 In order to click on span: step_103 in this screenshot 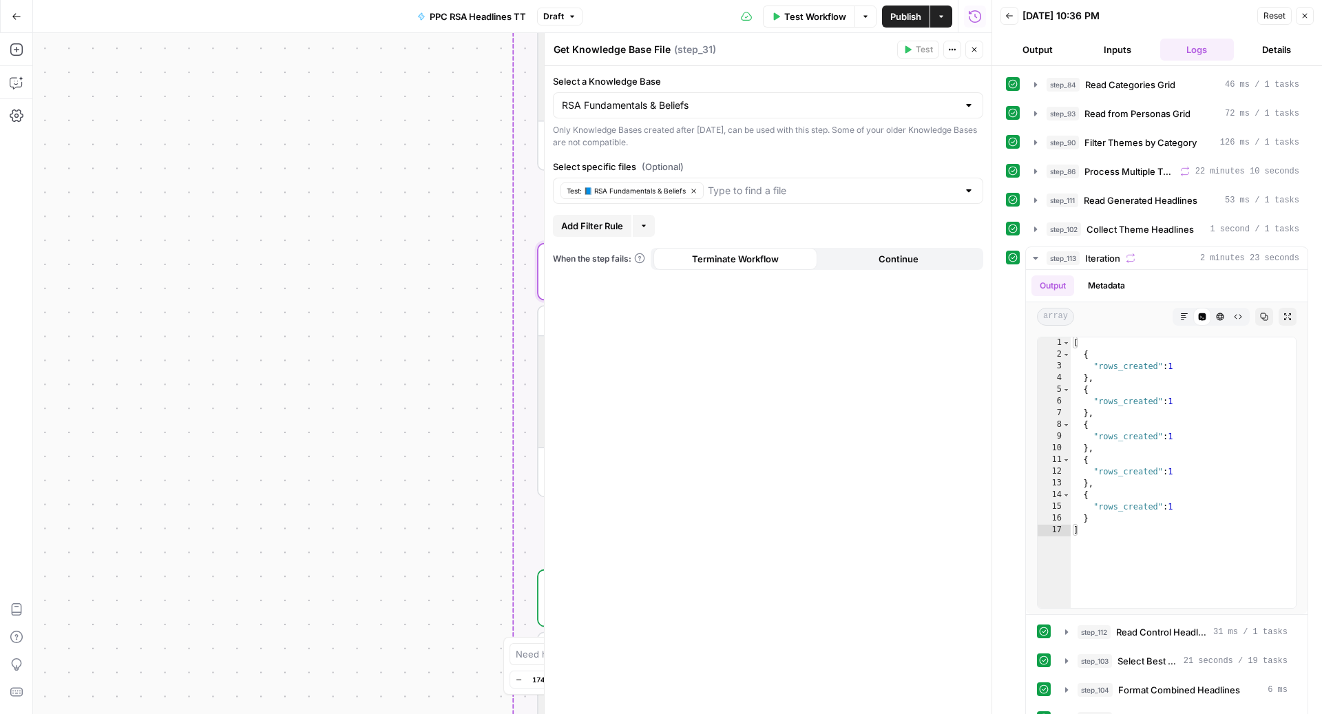, I will do `click(1095, 661)`.